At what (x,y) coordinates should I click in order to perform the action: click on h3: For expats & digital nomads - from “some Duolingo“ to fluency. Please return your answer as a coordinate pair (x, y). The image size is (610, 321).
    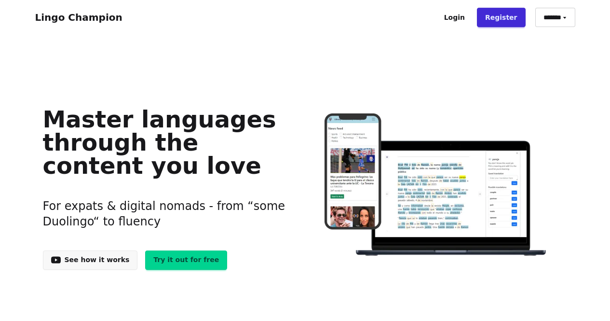
    Looking at the image, I should click on (166, 214).